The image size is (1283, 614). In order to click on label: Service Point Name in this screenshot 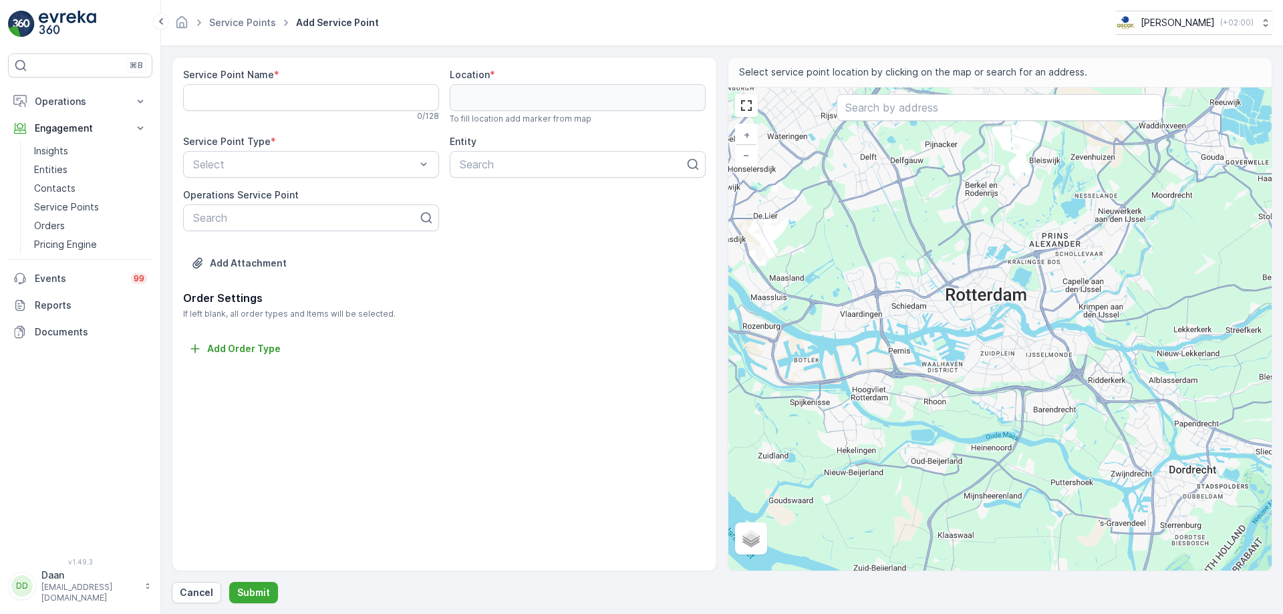, I will do `click(229, 74)`.